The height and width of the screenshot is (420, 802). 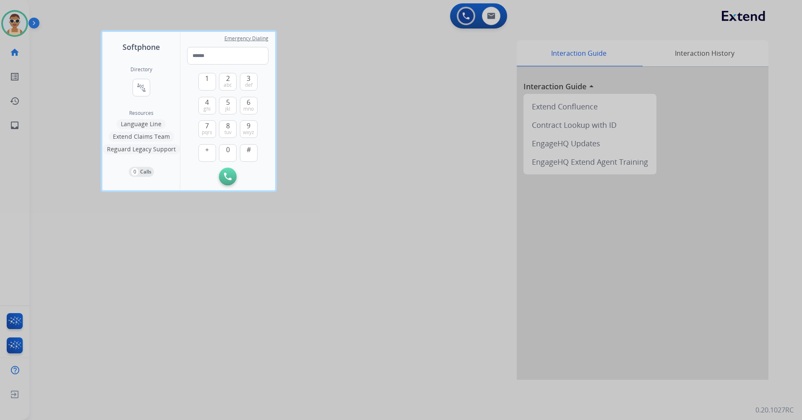 I want to click on button: Language Line, so click(x=141, y=124).